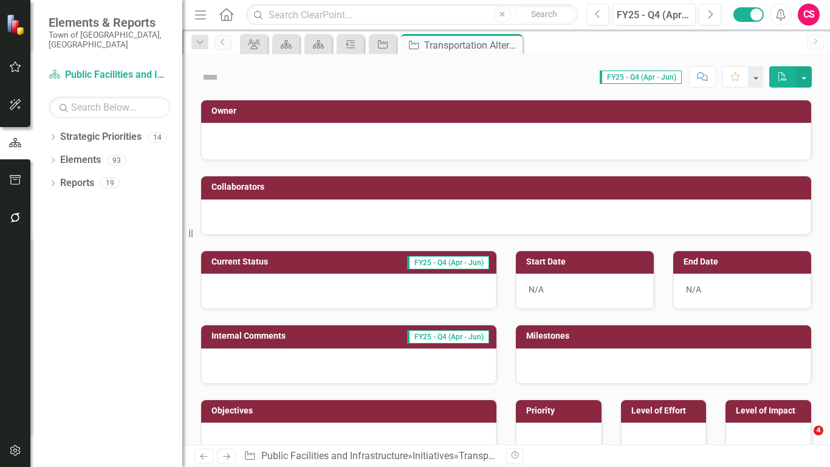 The width and height of the screenshot is (830, 467). I want to click on a: Reports, so click(77, 183).